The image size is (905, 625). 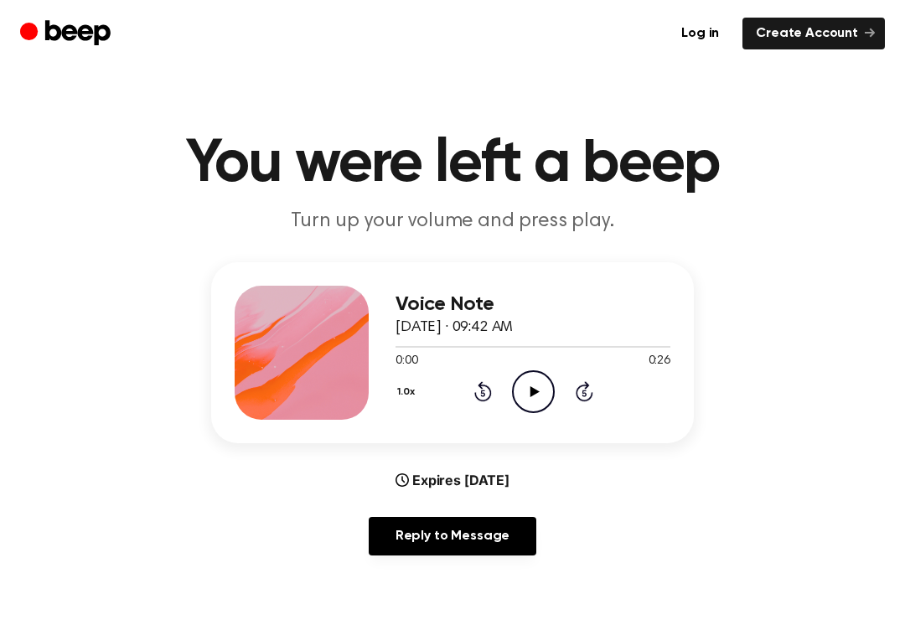 What do you see at coordinates (699, 34) in the screenshot?
I see `a: Log in` at bounding box center [699, 34].